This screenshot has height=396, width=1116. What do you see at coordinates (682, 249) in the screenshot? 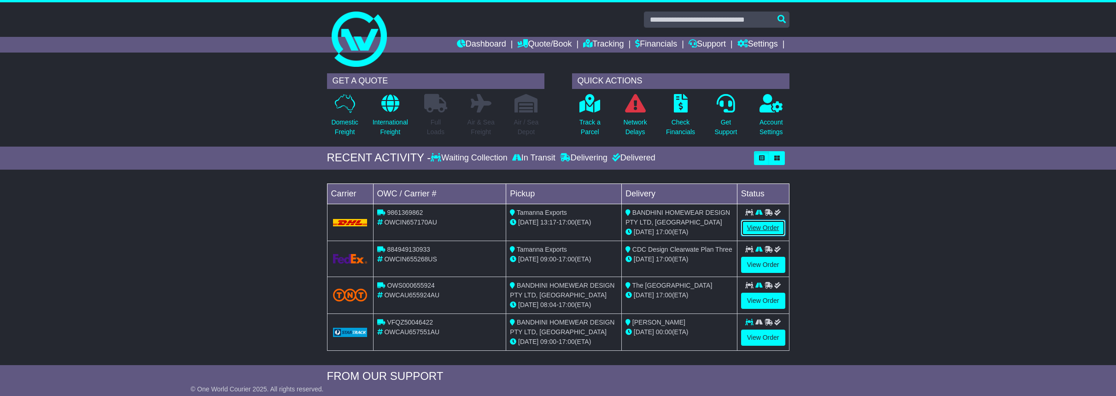
I see `span: CDC Design Clearwate Plan Three` at bounding box center [682, 249].